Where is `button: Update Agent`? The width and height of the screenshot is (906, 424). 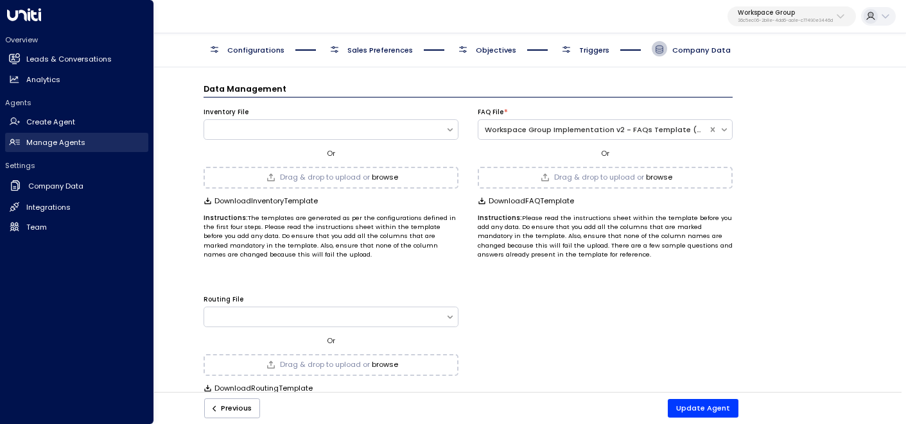 button: Update Agent is located at coordinates (703, 408).